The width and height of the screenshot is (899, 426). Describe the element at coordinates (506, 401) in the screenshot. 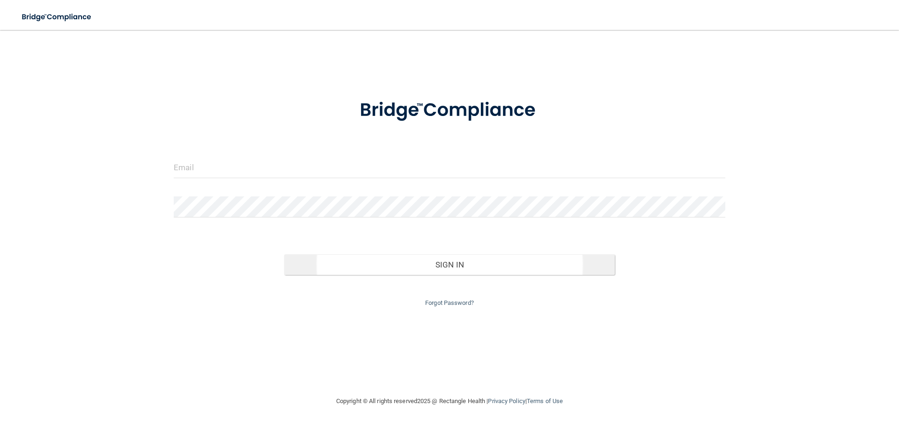

I see `a: Privacy Policy` at that location.